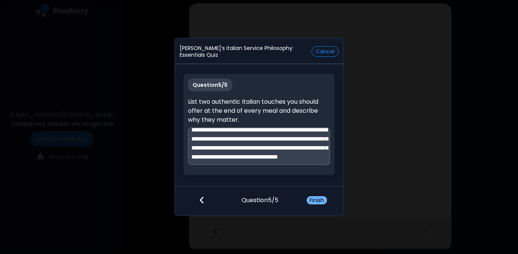 Image resolution: width=518 pixels, height=254 pixels. What do you see at coordinates (259, 111) in the screenshot?
I see `p: List two authentic Italian touches you should offer at the end of every meal and describe why the...` at bounding box center [259, 111].